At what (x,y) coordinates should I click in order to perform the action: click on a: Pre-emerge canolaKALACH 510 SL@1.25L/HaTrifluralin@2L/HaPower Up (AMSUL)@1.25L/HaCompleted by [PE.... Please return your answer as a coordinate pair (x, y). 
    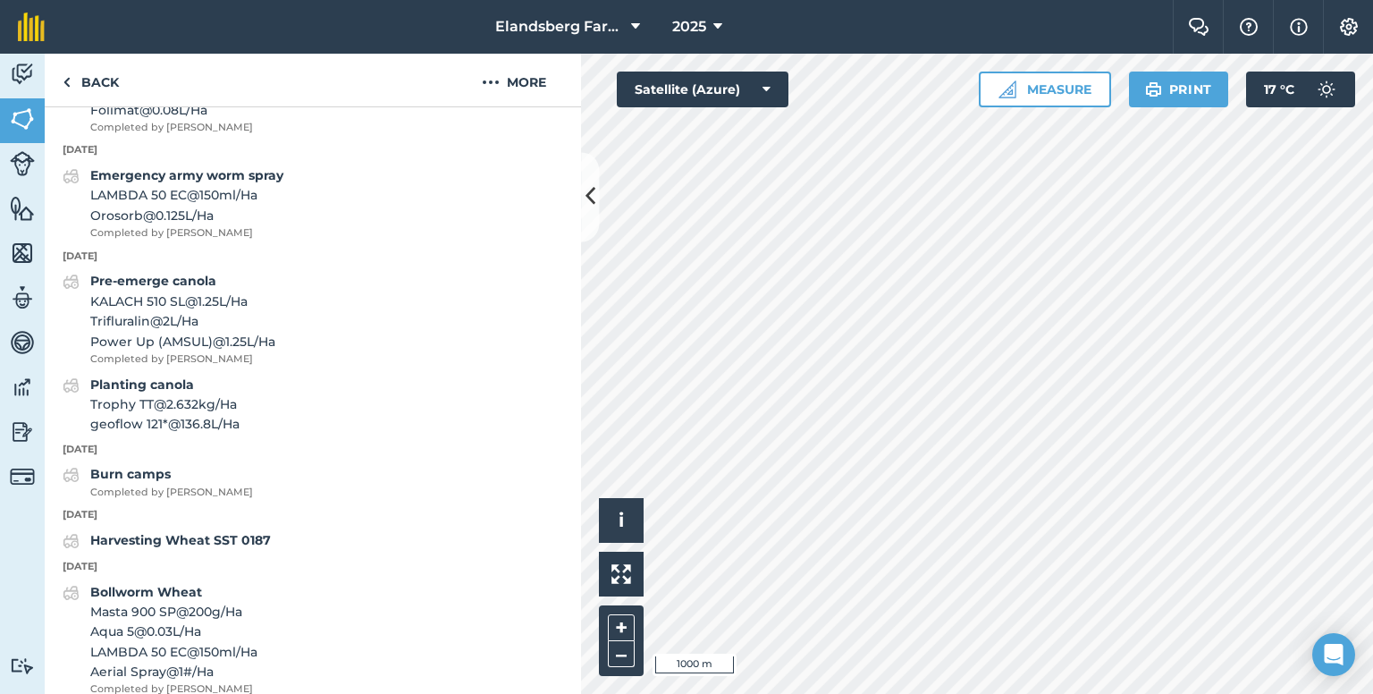
    Looking at the image, I should click on (169, 318).